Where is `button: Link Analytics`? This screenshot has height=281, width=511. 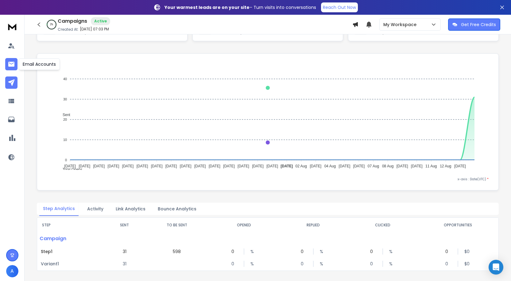 button: Link Analytics is located at coordinates (130, 209).